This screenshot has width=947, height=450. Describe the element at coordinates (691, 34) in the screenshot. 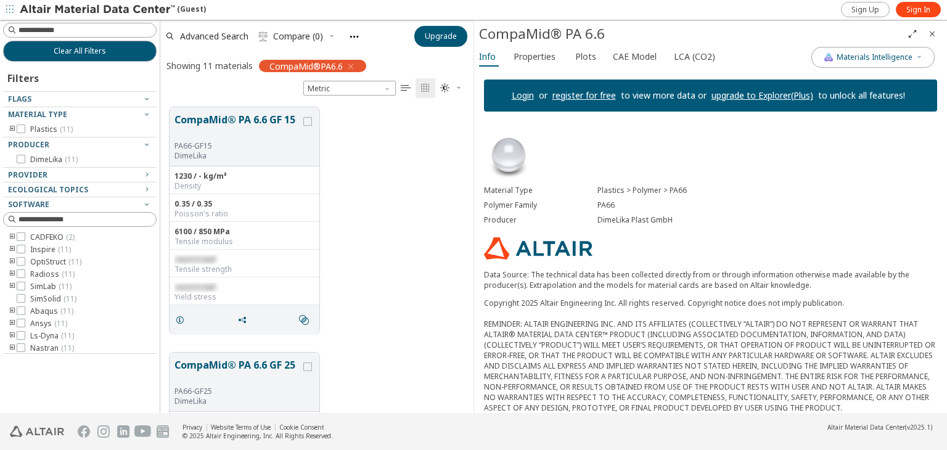

I see `div: CompaMid® PA 6.6` at that location.